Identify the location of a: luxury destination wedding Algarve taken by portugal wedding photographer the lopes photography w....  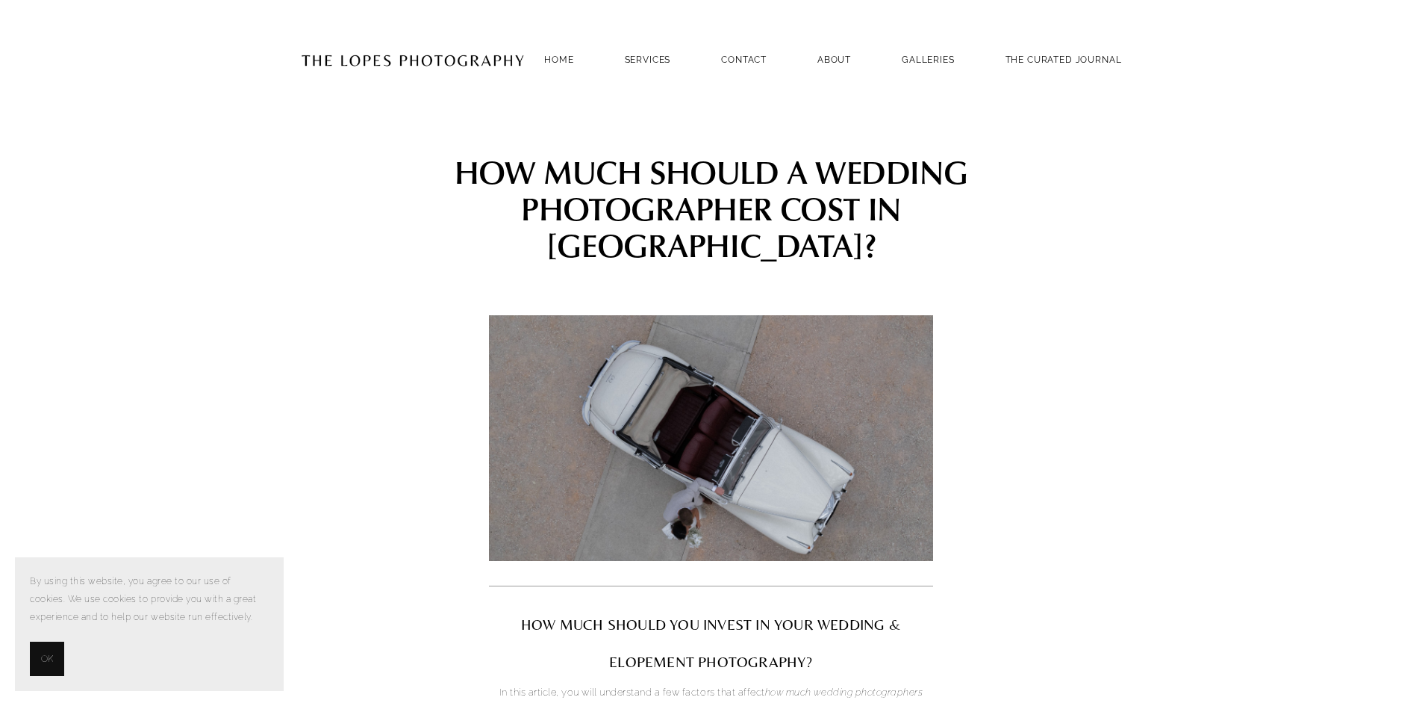
(711, 438).